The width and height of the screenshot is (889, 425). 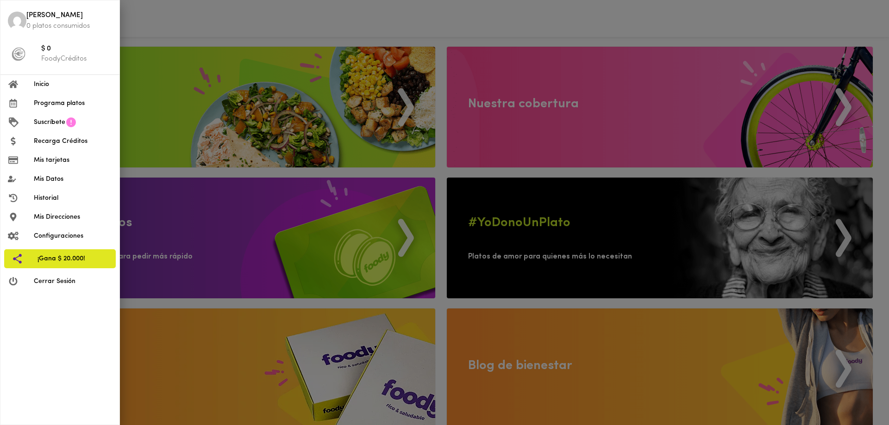 I want to click on span: $ 0, so click(x=76, y=49).